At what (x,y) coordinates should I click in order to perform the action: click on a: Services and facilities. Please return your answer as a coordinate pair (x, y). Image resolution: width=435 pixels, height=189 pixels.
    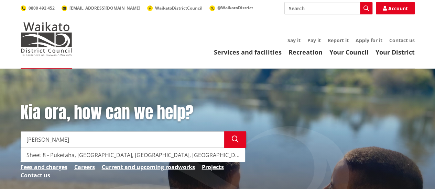
    Looking at the image, I should click on (248, 52).